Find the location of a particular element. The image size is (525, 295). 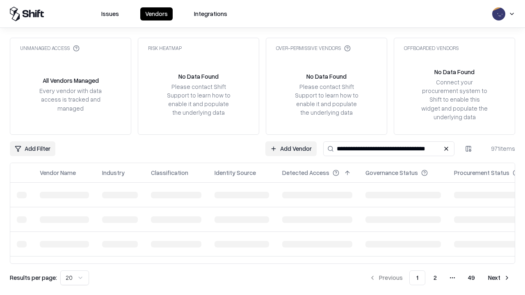

button: 49 is located at coordinates (471, 278).